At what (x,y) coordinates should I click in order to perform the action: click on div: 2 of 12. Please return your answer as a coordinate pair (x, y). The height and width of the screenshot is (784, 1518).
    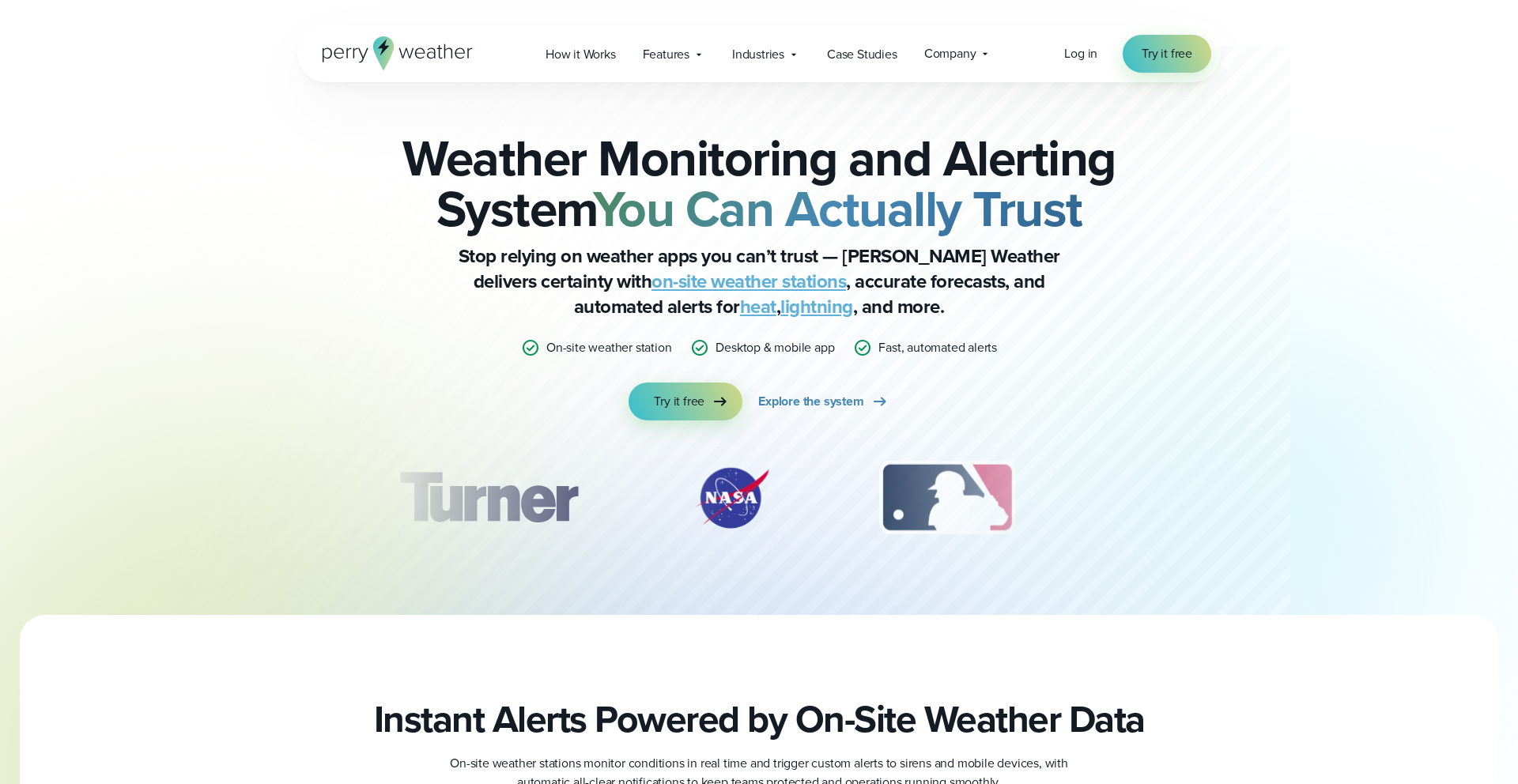
    Looking at the image, I should click on (733, 498).